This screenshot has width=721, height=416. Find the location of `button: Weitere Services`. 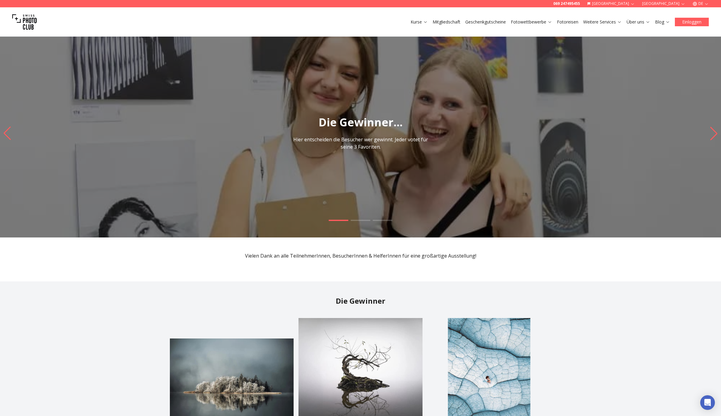

button: Weitere Services is located at coordinates (602, 22).